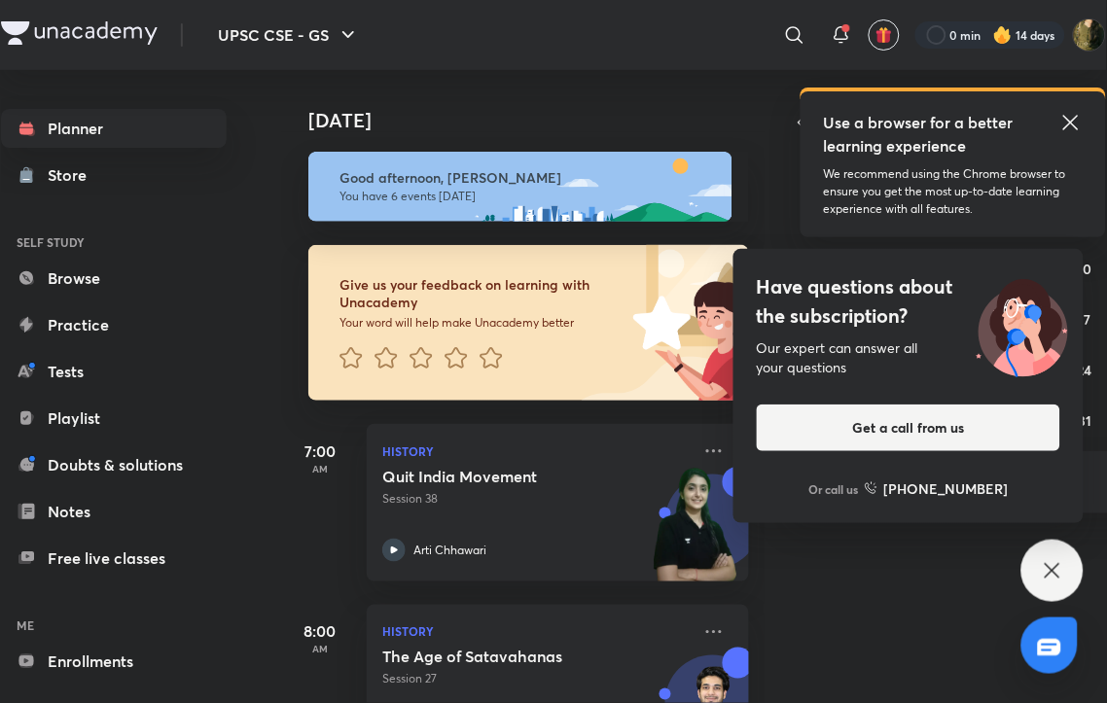 The image size is (1107, 703). What do you see at coordinates (482, 323) in the screenshot?
I see `p: Your word will help make Unacademy better` at bounding box center [482, 323].